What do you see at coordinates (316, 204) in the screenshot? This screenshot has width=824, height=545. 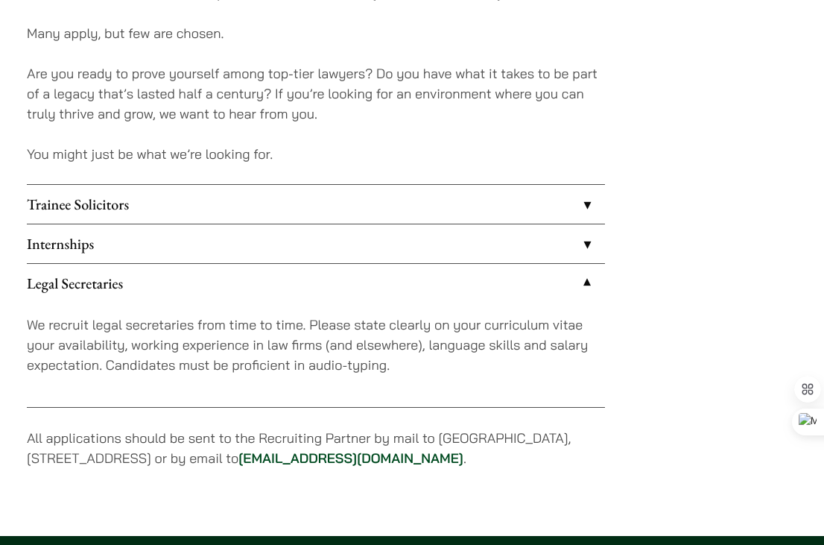 I see `a: Trainee Solicitors` at bounding box center [316, 204].